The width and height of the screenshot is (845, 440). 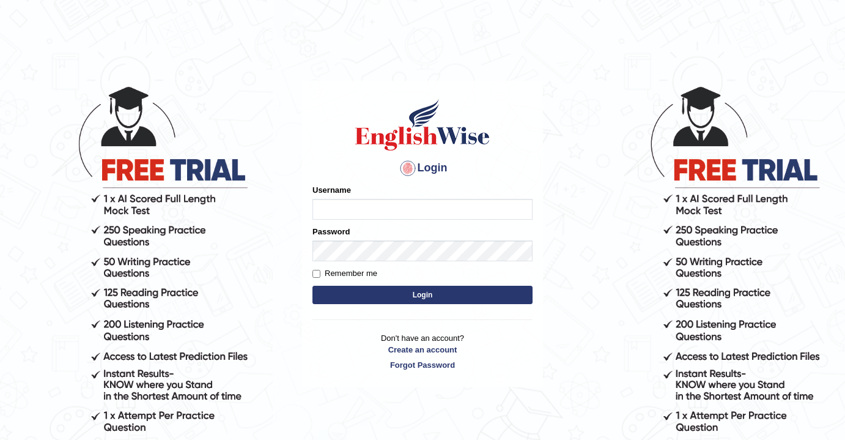 I want to click on label: Username, so click(x=332, y=190).